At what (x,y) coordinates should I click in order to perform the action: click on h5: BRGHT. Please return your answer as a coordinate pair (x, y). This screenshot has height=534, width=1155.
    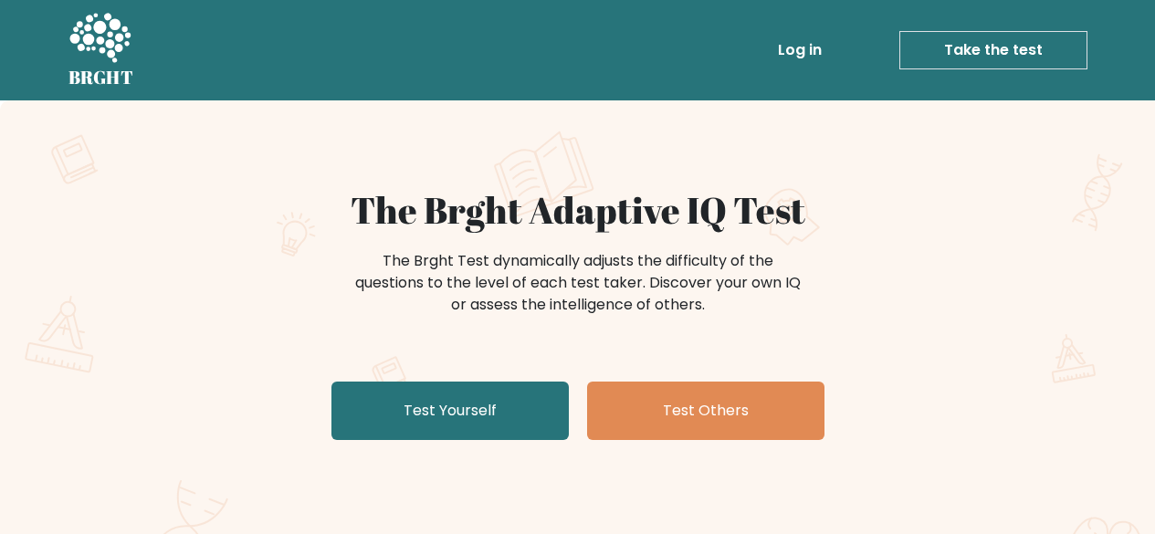
    Looking at the image, I should click on (101, 78).